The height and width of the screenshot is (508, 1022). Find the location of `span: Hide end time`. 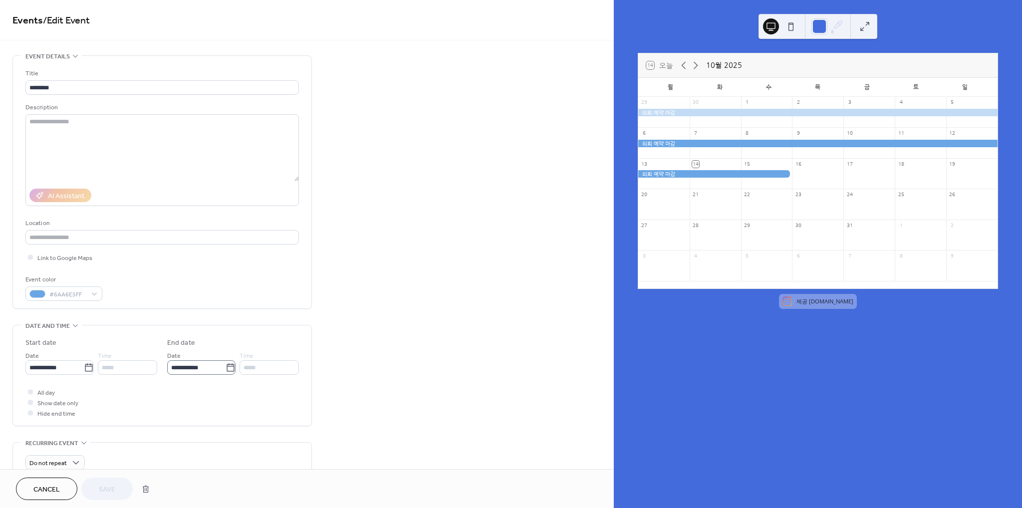

span: Hide end time is located at coordinates (56, 414).